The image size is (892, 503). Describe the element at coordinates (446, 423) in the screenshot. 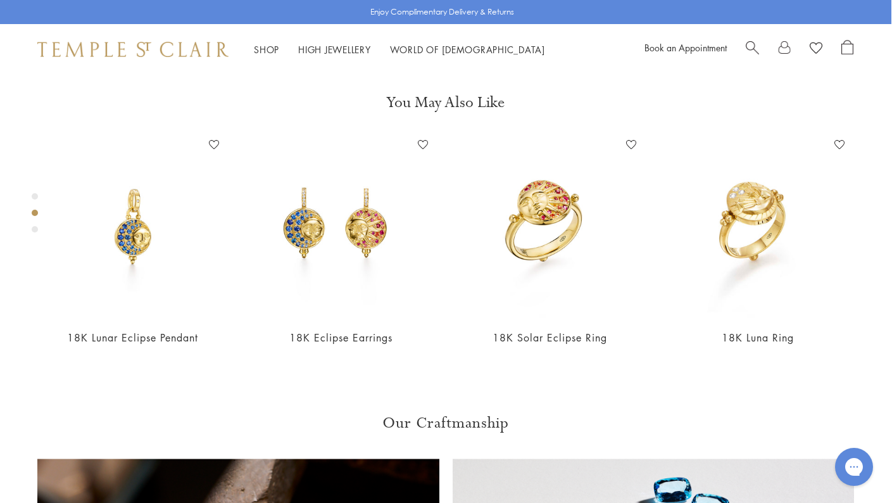

I see `h3: Our Craftmanship` at that location.